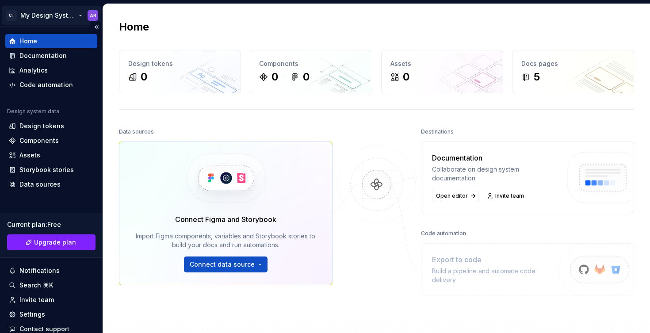  What do you see at coordinates (455, 196) in the screenshot?
I see `a: Open editor` at bounding box center [455, 196].